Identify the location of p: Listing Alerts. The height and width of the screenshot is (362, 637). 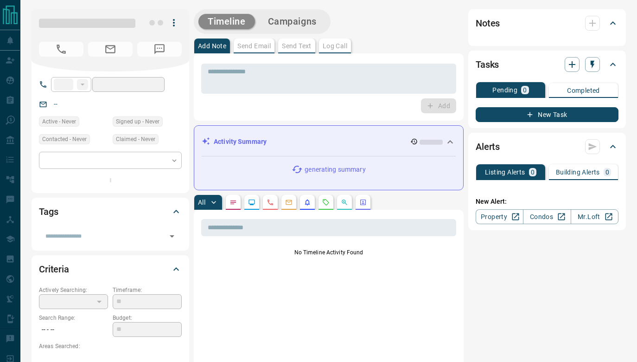
(505, 172).